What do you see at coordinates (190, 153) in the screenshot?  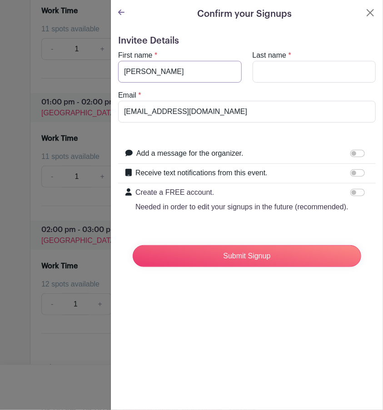 I see `label: Add a message for the organizer.` at bounding box center [190, 153].